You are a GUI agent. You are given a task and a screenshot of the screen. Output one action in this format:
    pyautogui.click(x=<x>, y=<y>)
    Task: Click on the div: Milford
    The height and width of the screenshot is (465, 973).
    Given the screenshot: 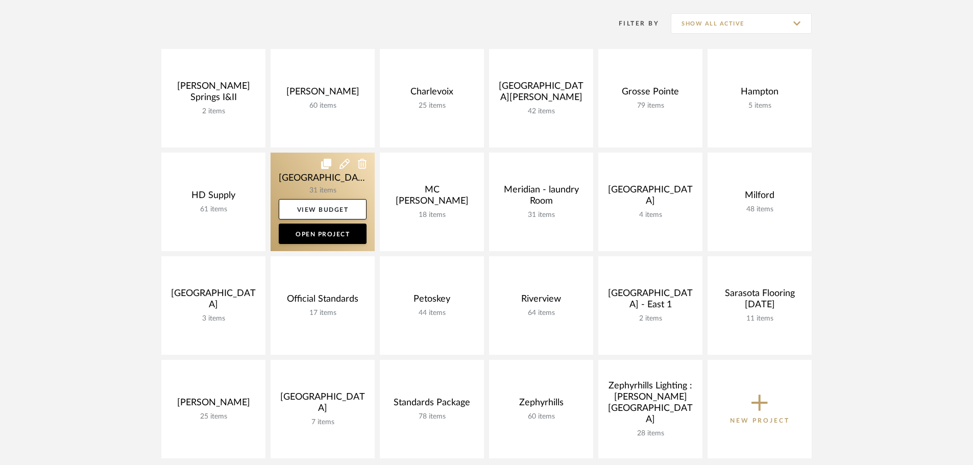 What is the action you would take?
    pyautogui.click(x=760, y=198)
    